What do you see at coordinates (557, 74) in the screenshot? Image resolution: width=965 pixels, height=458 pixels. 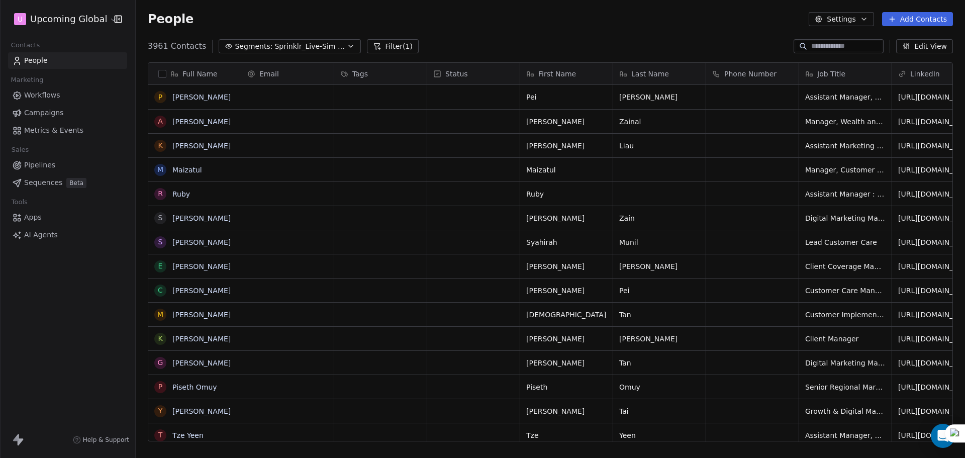 I see `span: First Name` at bounding box center [557, 74].